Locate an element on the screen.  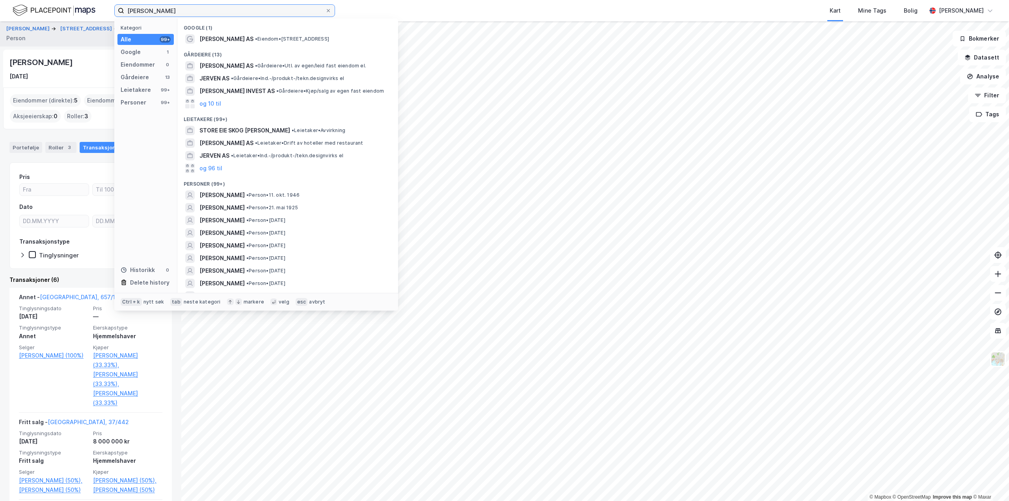
button: Tags is located at coordinates (987, 114).